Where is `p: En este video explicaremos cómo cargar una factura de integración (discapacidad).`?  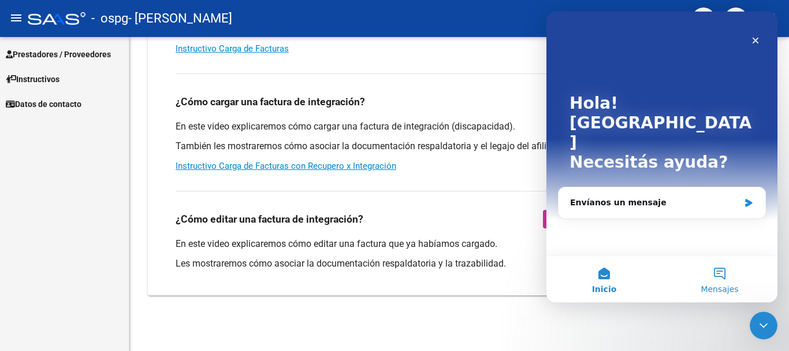 p: En este video explicaremos cómo cargar una factura de integración (discapacidad). is located at coordinates (459, 126).